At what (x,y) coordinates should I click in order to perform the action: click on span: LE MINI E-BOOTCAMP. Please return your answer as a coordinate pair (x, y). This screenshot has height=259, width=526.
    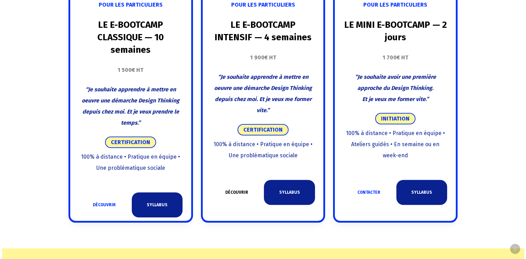
    Looking at the image, I should click on (387, 25).